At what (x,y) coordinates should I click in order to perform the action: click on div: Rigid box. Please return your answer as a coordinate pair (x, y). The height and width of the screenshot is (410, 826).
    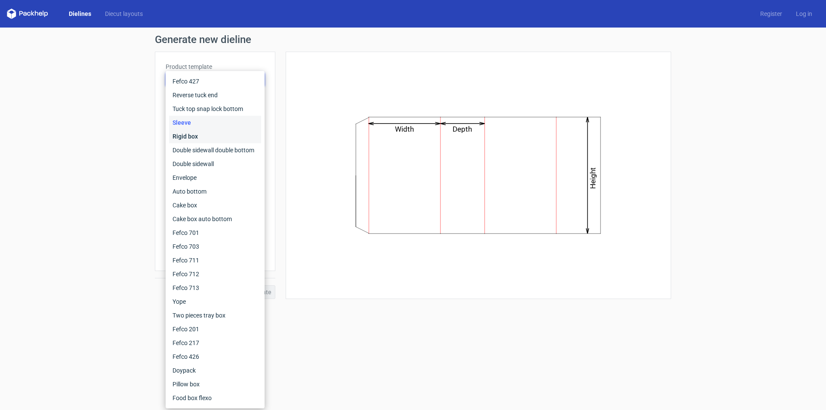
    Looking at the image, I should click on (215, 136).